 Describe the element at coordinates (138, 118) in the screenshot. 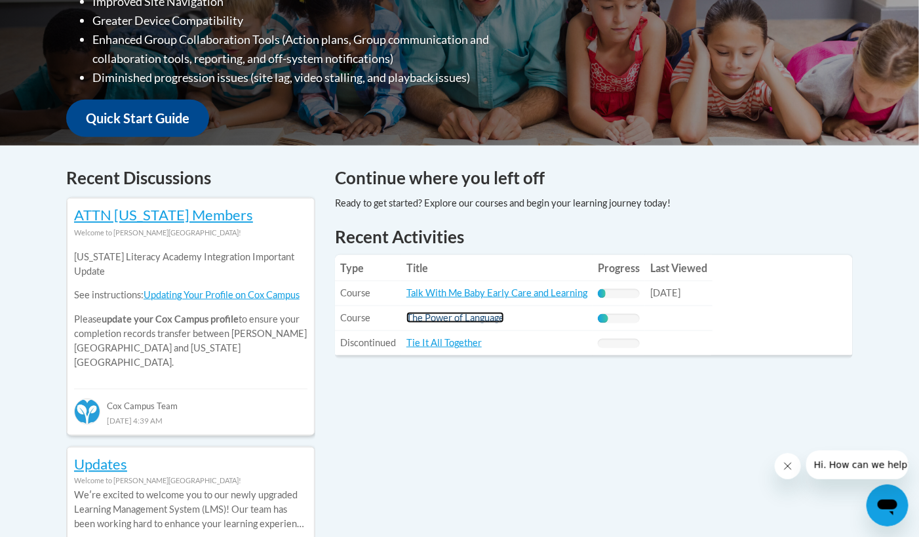

I see `a: Quick Start Guide` at that location.